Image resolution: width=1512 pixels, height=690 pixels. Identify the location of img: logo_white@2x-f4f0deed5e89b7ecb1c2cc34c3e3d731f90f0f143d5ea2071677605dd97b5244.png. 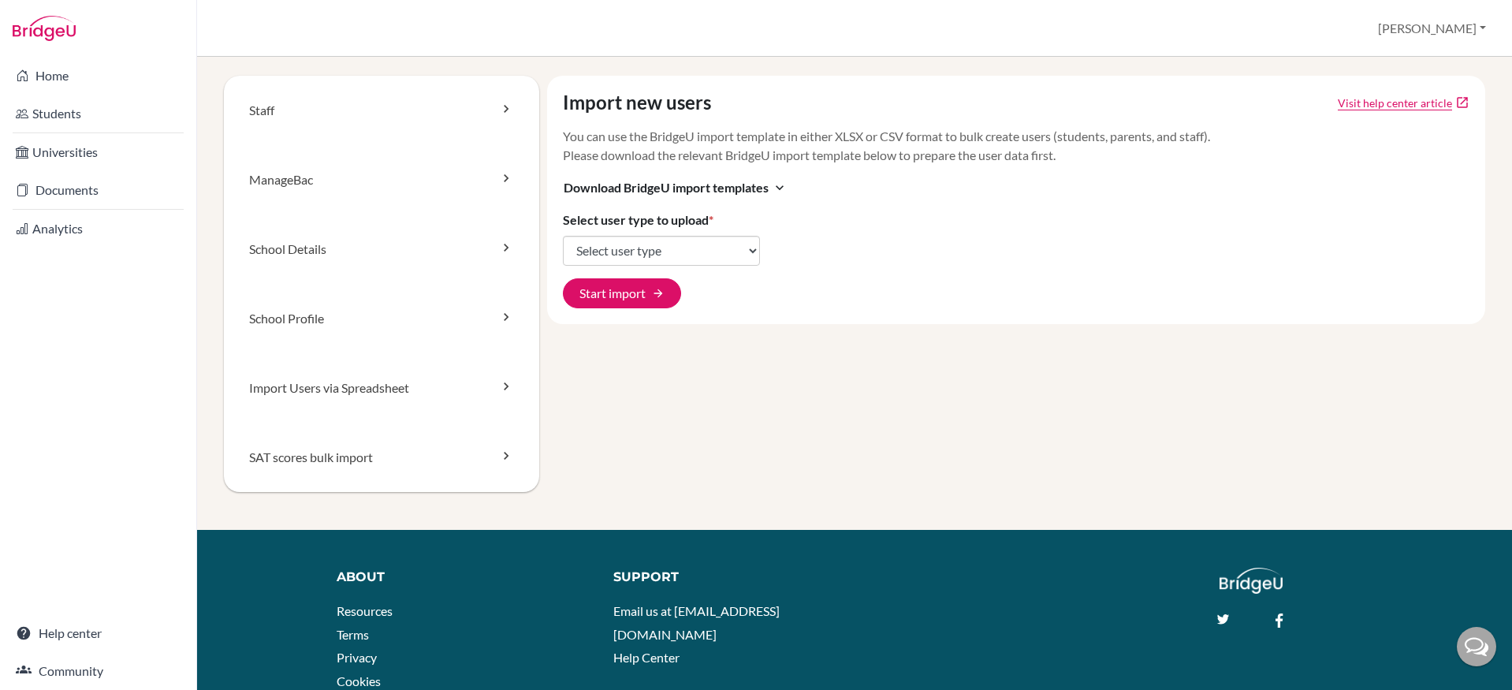
(1251, 580).